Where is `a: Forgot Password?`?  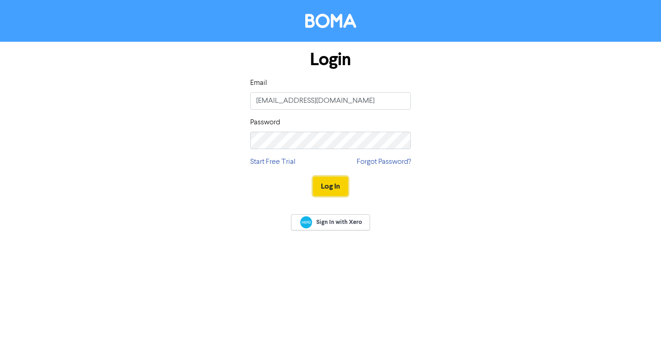 a: Forgot Password? is located at coordinates (383, 162).